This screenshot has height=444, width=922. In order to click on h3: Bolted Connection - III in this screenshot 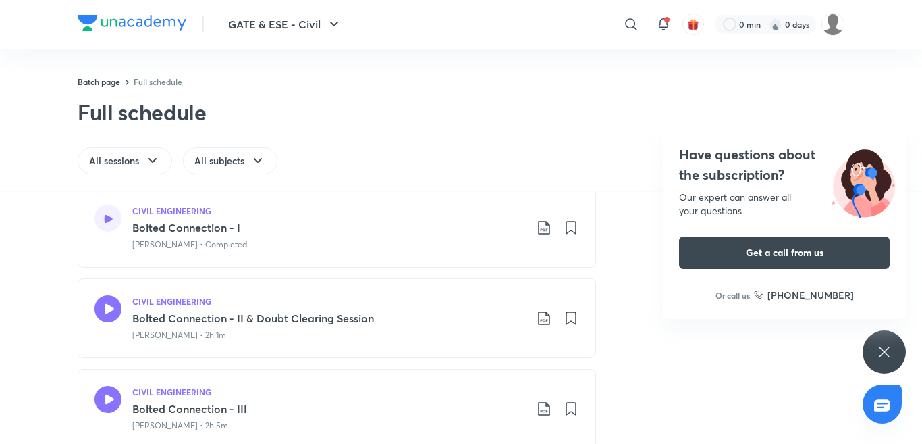, I will do `click(329, 408)`.